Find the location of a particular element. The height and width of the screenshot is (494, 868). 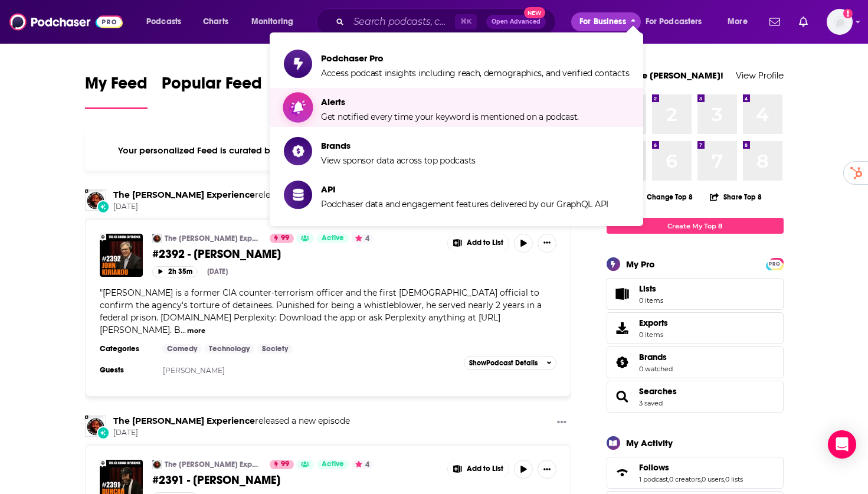

img: Podchaser - Follow, Share and Rate Podcasts is located at coordinates (66, 22).